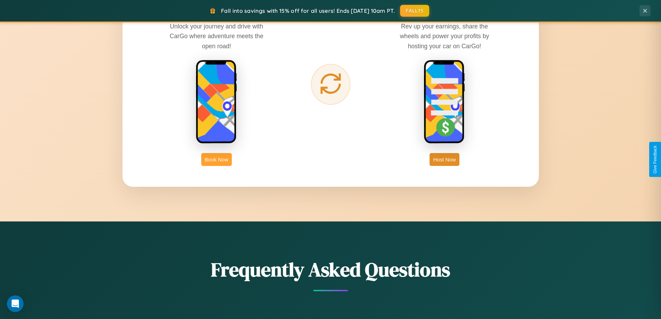 This screenshot has width=661, height=319. I want to click on button: Book Now, so click(216, 159).